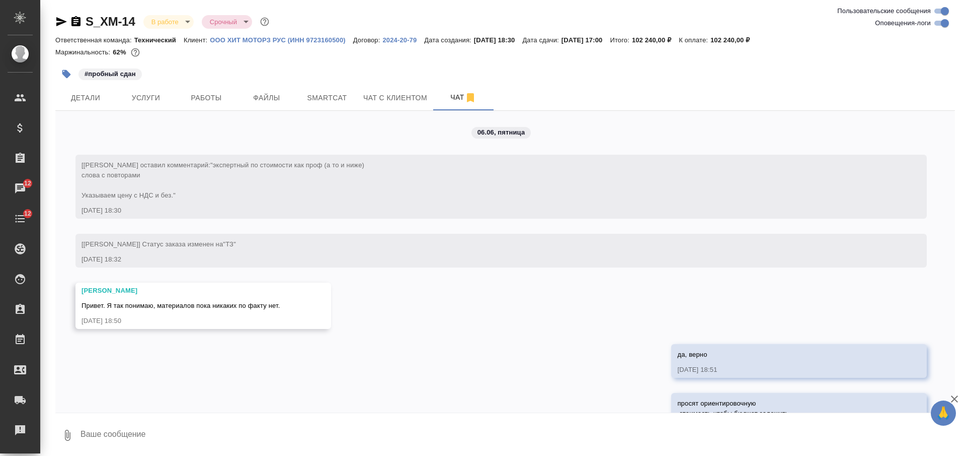 This screenshot has width=966, height=456. I want to click on button: Доп статусы указывают на важность/срочность заказа, so click(265, 22).